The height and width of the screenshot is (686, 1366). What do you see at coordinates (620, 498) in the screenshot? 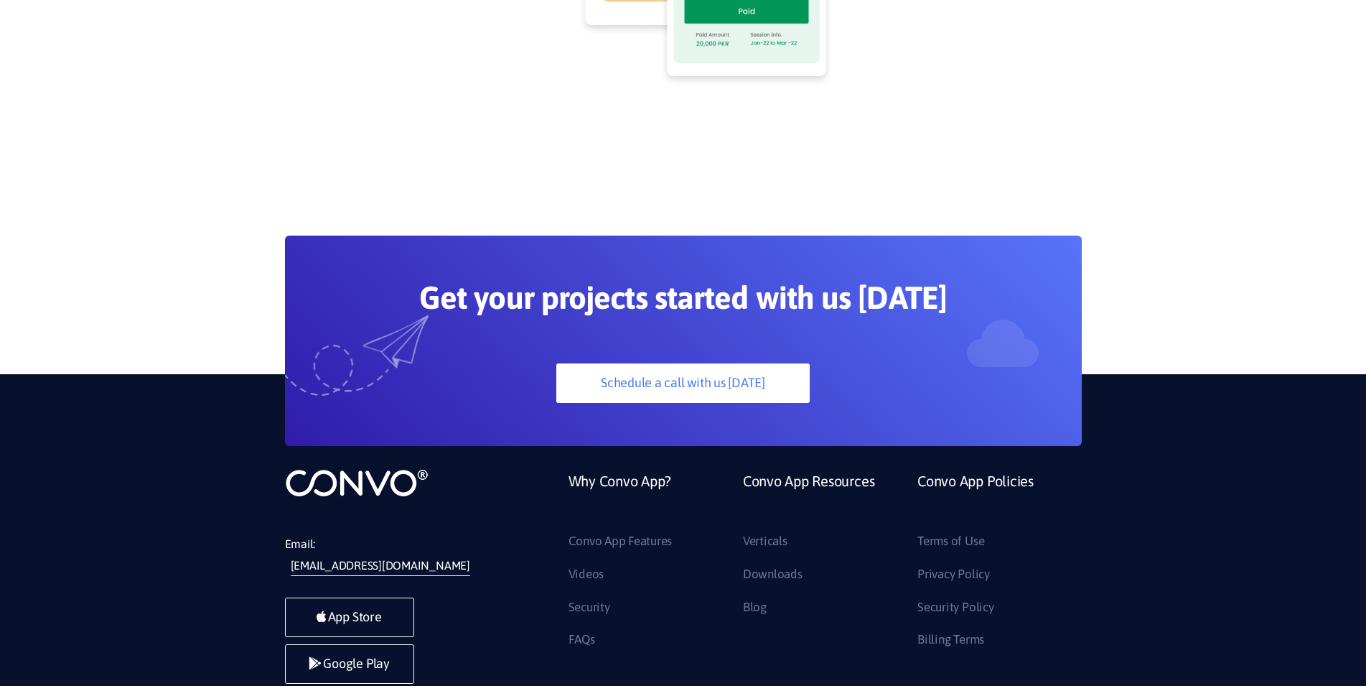
I see `a: Why Convo App?` at bounding box center [620, 498].